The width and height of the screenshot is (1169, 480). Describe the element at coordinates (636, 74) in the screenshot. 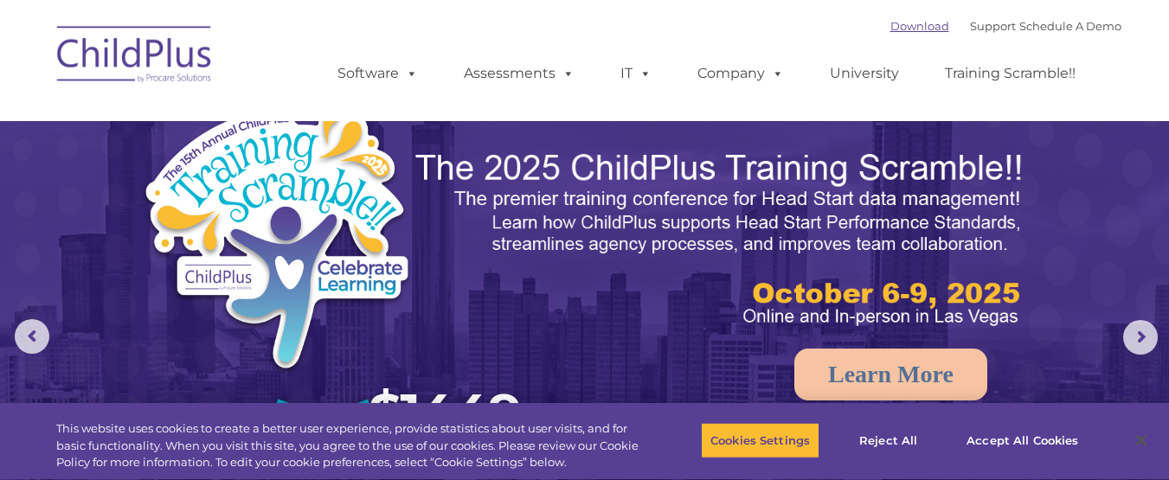

I see `a: IT` at that location.